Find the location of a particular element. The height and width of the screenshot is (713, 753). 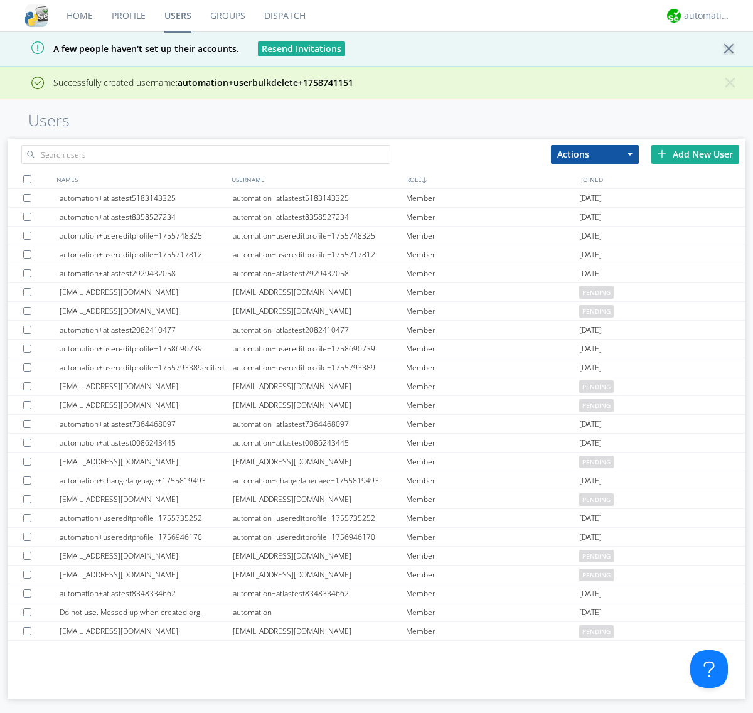

div: automation+atlastest5183143325 is located at coordinates (146, 198).